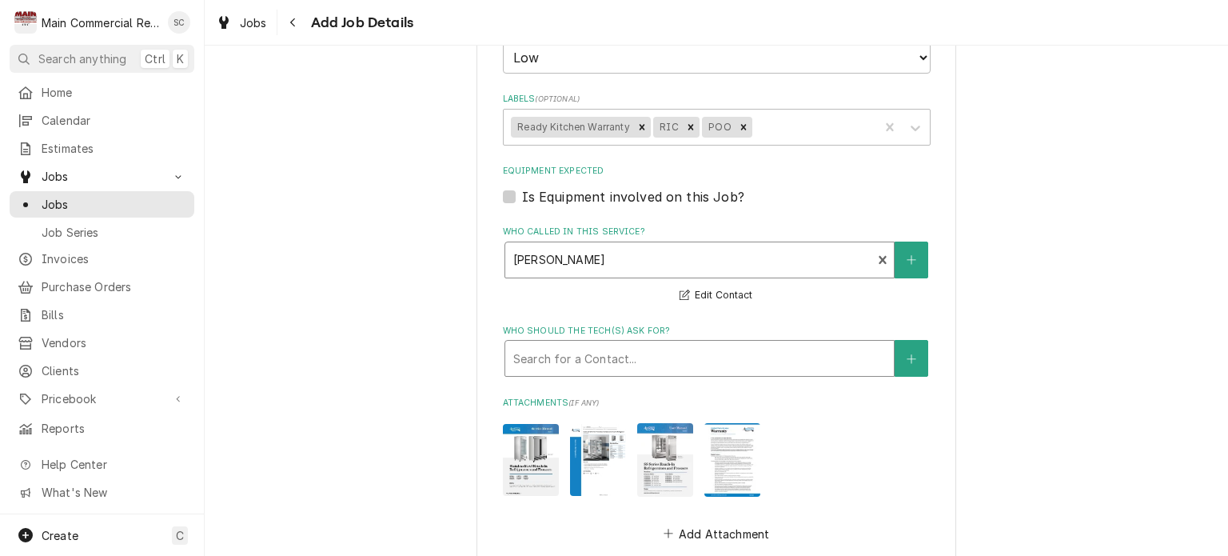  I want to click on span: K, so click(180, 58).